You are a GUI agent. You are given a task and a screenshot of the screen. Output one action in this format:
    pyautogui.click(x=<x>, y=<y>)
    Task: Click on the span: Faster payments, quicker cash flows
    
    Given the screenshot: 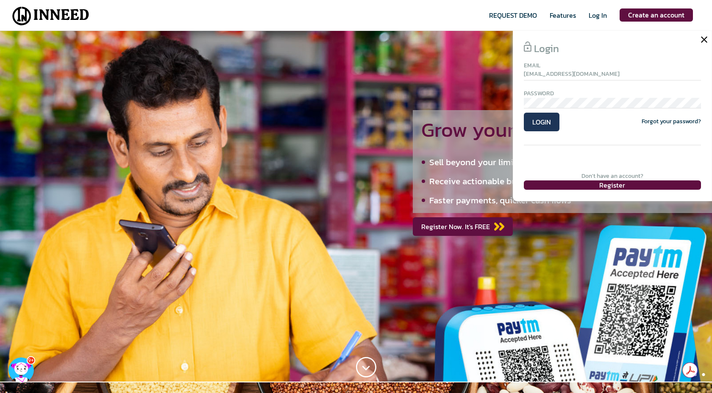 What is the action you would take?
    pyautogui.click(x=500, y=200)
    